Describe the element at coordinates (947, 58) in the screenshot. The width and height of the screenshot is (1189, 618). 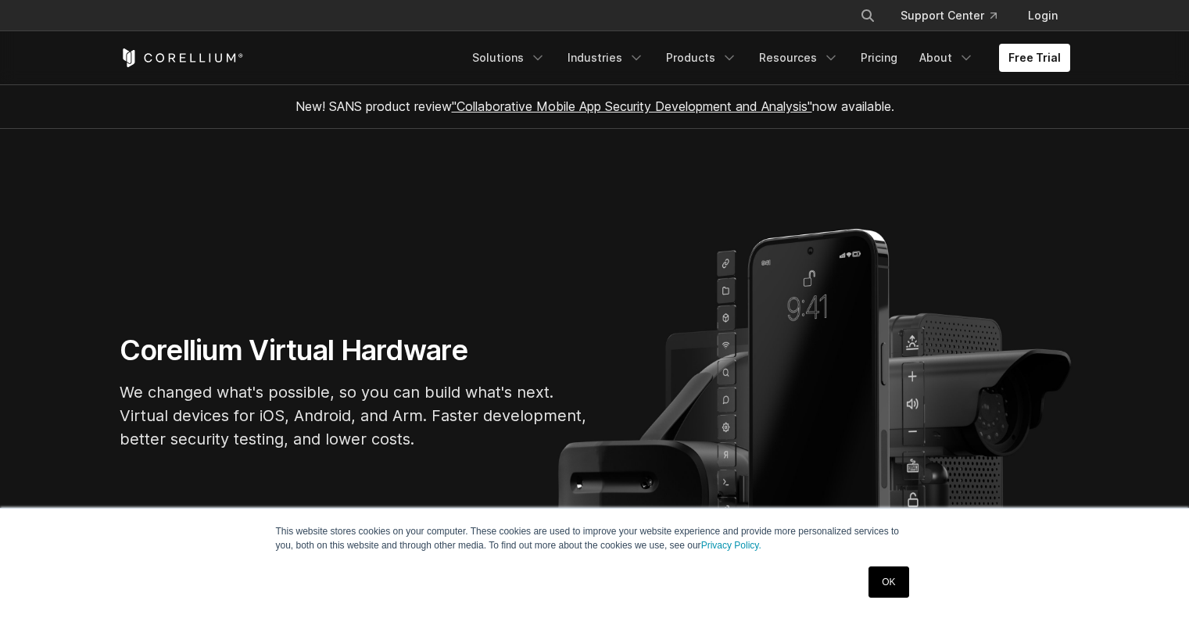
I see `a: About` at that location.